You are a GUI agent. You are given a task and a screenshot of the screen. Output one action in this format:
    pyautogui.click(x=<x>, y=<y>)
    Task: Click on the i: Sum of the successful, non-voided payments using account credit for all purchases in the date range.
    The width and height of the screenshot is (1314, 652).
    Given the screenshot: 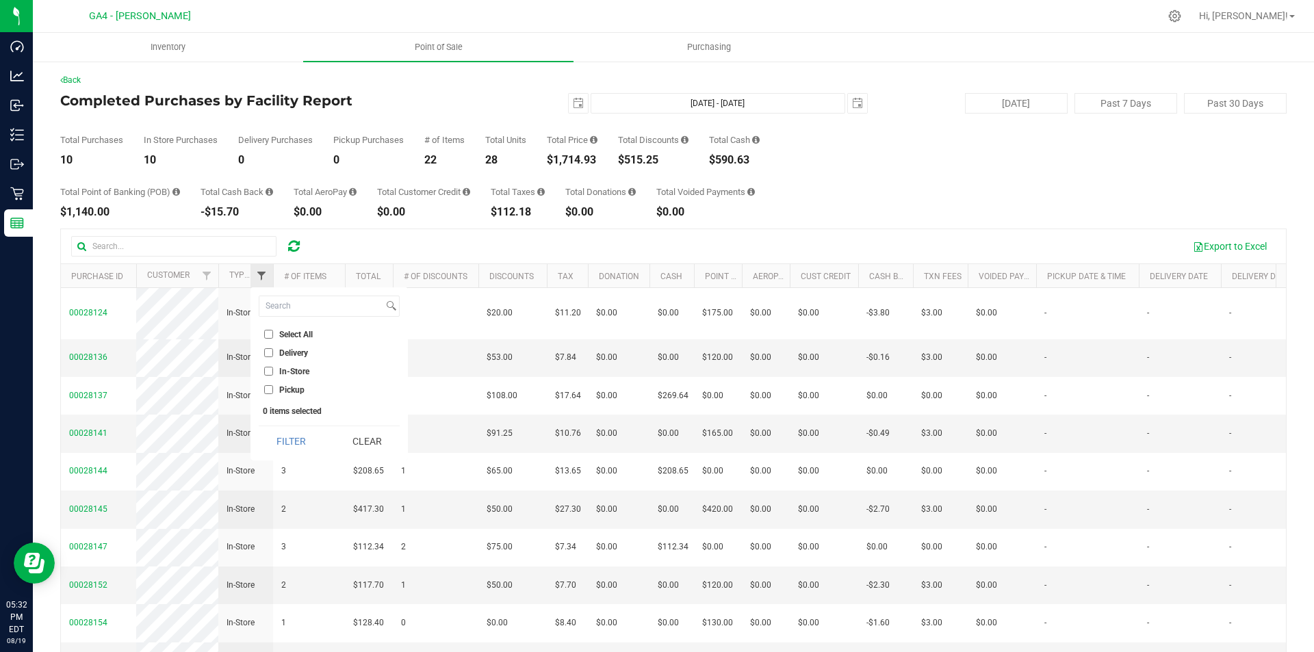 What is the action you would take?
    pyautogui.click(x=466, y=192)
    